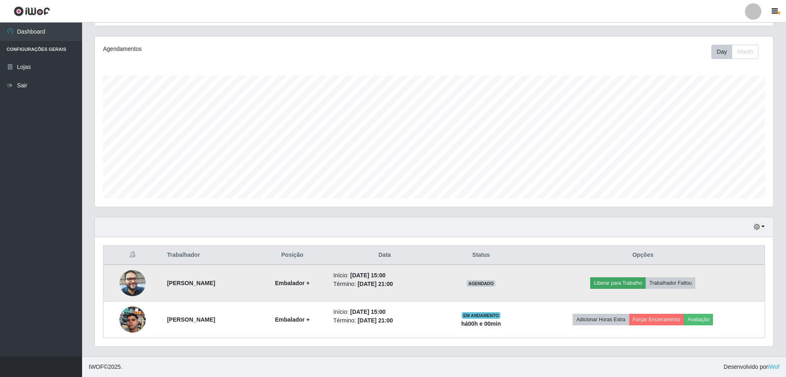  Describe the element at coordinates (292, 255) in the screenshot. I see `th: Posição` at that location.